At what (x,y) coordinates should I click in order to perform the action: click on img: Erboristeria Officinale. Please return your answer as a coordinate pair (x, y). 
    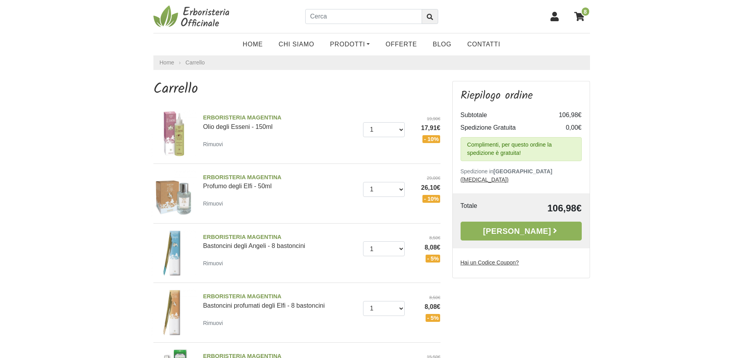
    Looking at the image, I should click on (193, 17).